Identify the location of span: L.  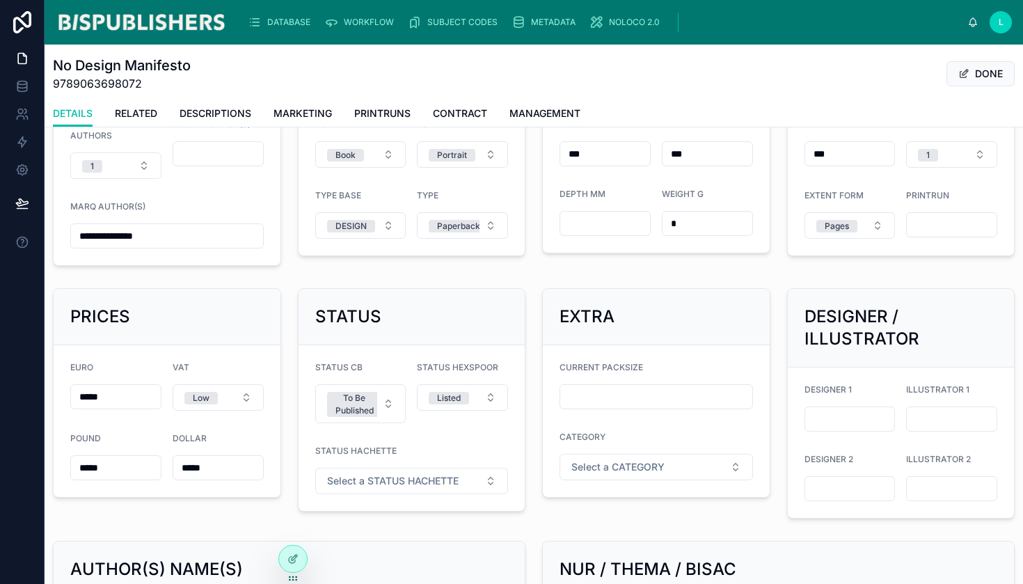
(1001, 22).